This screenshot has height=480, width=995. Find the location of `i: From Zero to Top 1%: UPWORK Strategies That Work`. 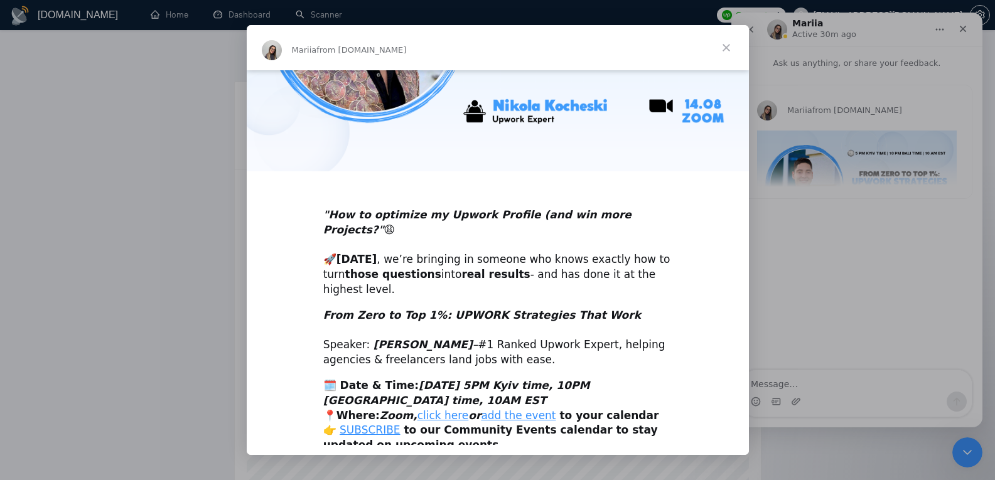

i: From Zero to Top 1%: UPWORK Strategies That Work is located at coordinates (482, 315).